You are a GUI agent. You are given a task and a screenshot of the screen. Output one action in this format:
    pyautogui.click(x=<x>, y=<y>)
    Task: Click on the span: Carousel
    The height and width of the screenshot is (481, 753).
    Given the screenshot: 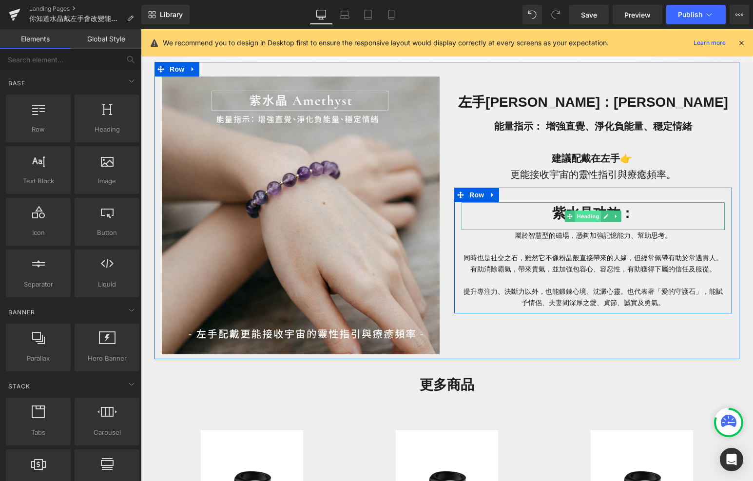 What is the action you would take?
    pyautogui.click(x=107, y=432)
    